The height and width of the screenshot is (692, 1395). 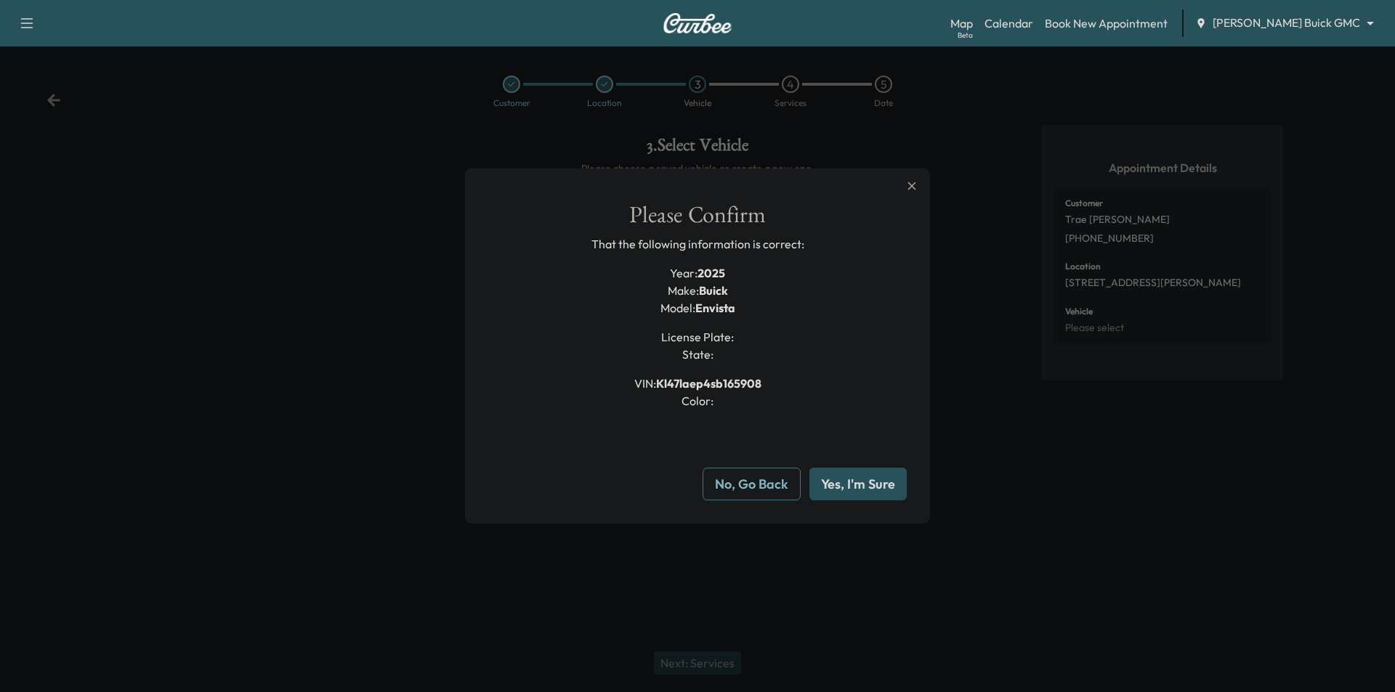 I want to click on div: Beta, so click(x=965, y=35).